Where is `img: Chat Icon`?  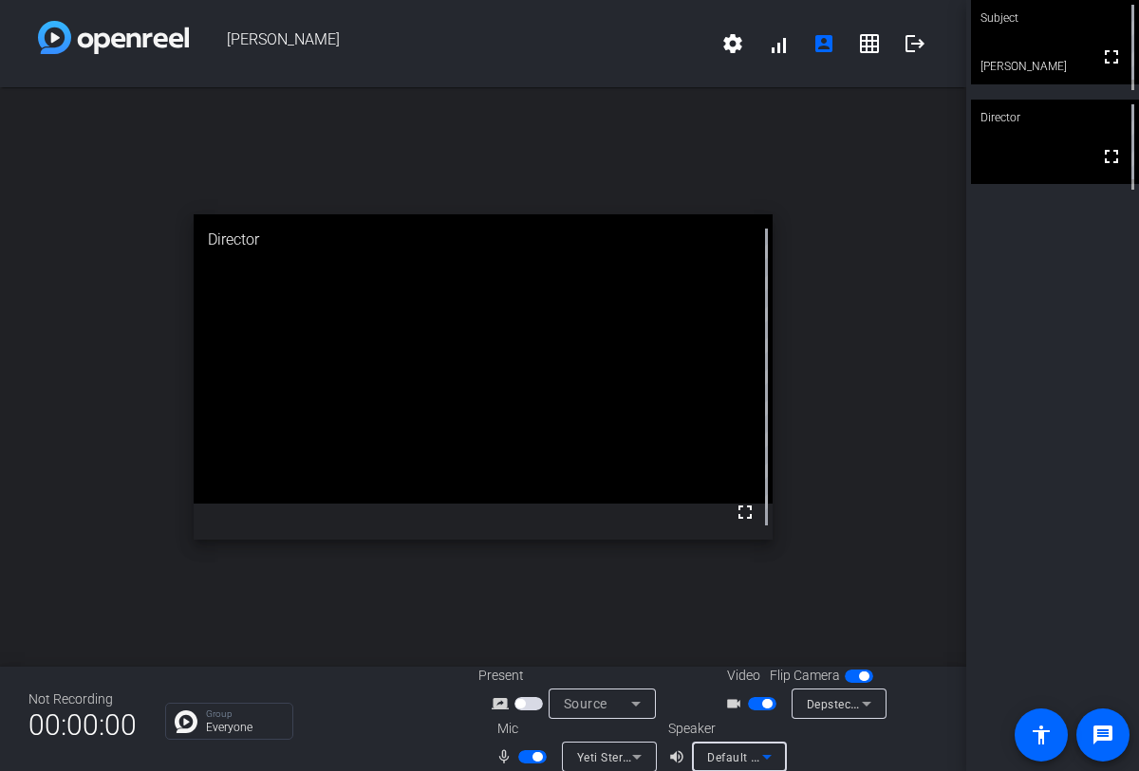
img: Chat Icon is located at coordinates (186, 722).